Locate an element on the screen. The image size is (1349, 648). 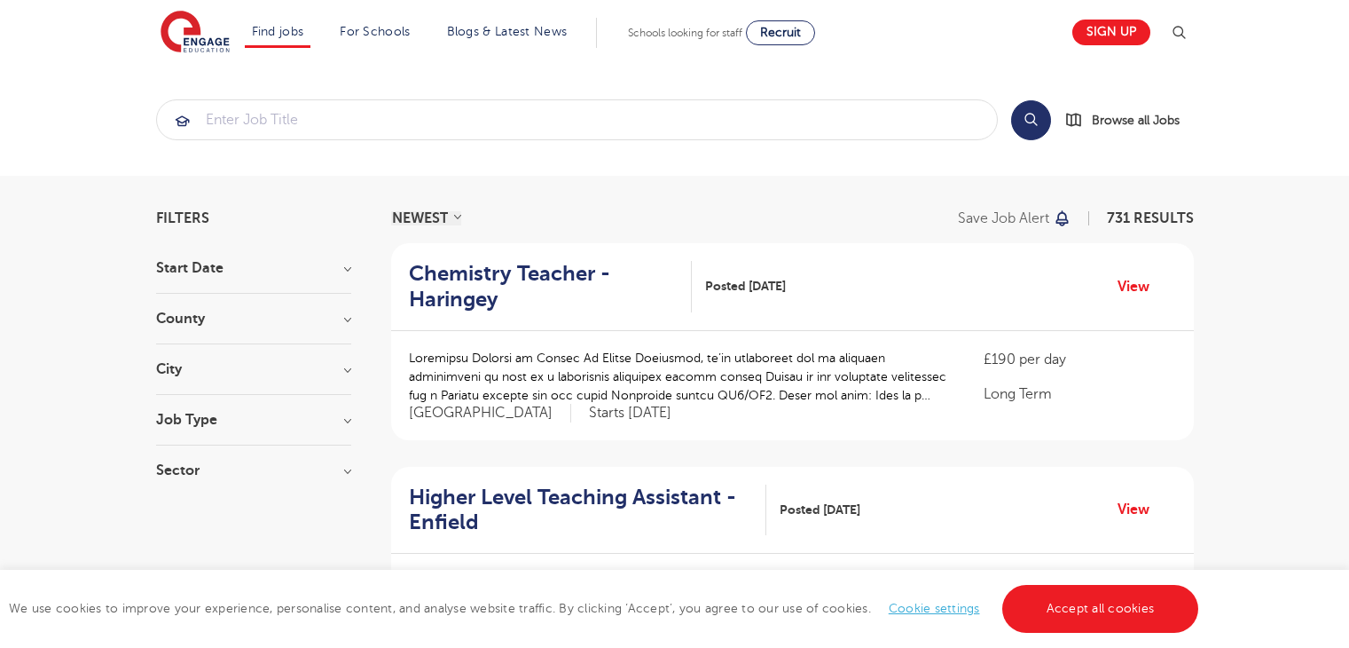
span: Recruit is located at coordinates (781, 32).